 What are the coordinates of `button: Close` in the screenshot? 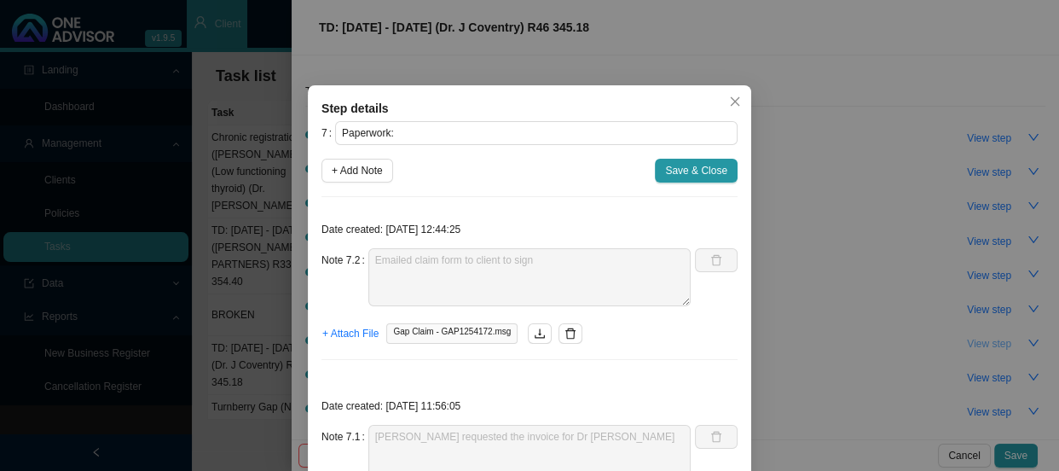 It's located at (735, 101).